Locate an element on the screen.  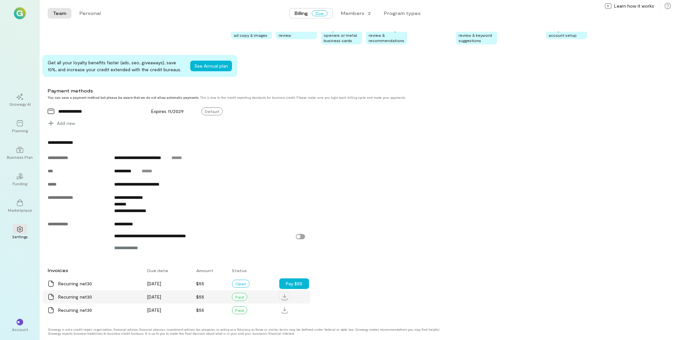
span: Due is located at coordinates (320, 13).